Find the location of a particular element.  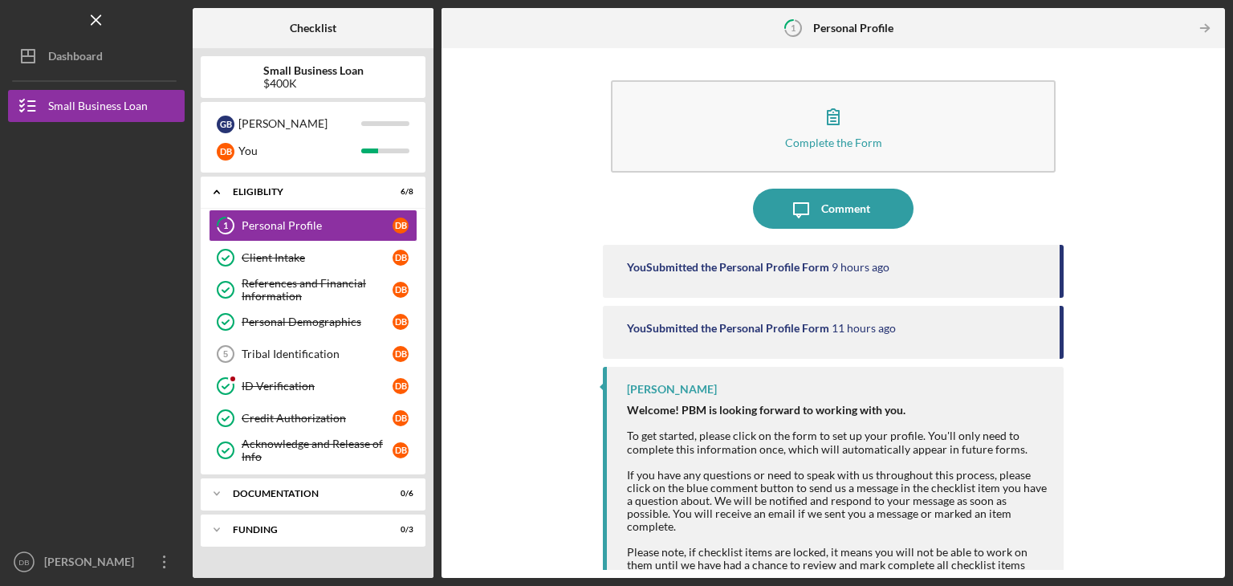

b: Small Business Loan is located at coordinates (313, 71).